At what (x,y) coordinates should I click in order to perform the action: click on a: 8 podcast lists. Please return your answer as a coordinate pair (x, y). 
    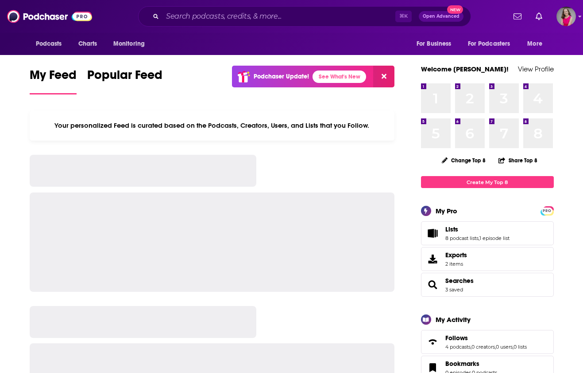
    Looking at the image, I should click on (462, 238).